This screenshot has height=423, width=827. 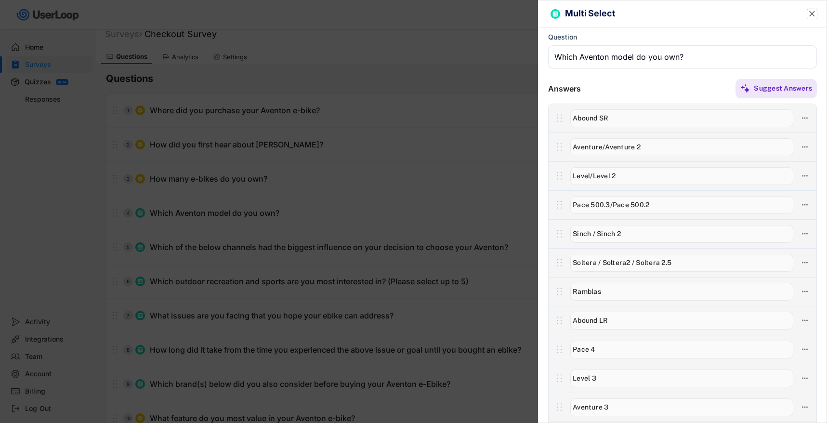 I want to click on h6: Multi Select, so click(x=676, y=13).